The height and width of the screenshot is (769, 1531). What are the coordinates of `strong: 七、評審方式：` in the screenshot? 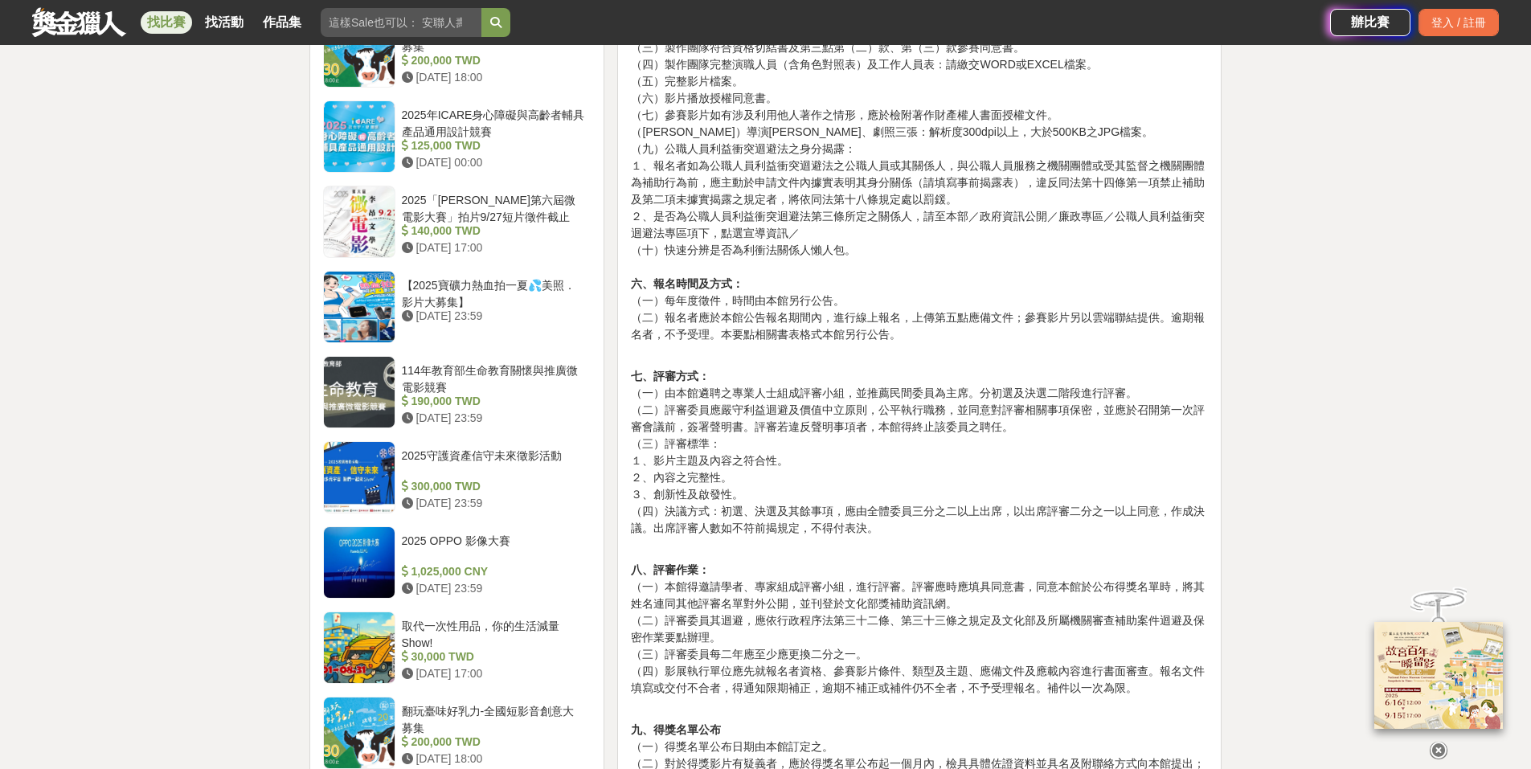 It's located at (670, 376).